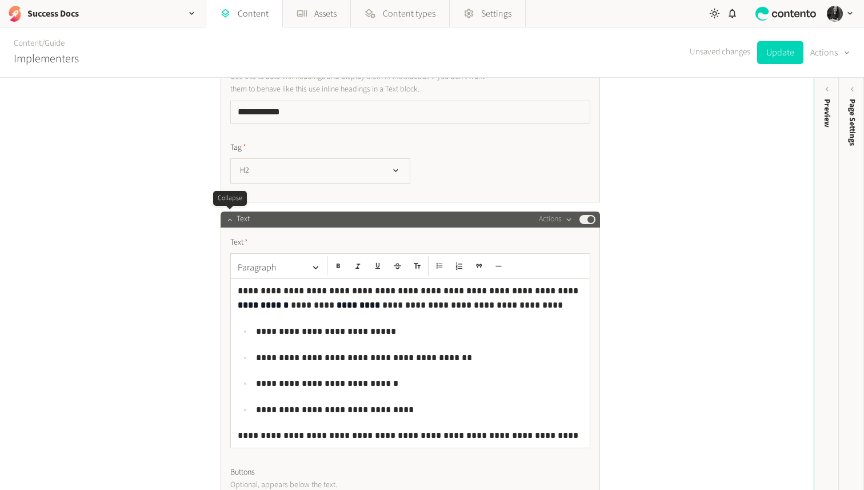  What do you see at coordinates (279, 267) in the screenshot?
I see `button: Paragraph` at bounding box center [279, 267].